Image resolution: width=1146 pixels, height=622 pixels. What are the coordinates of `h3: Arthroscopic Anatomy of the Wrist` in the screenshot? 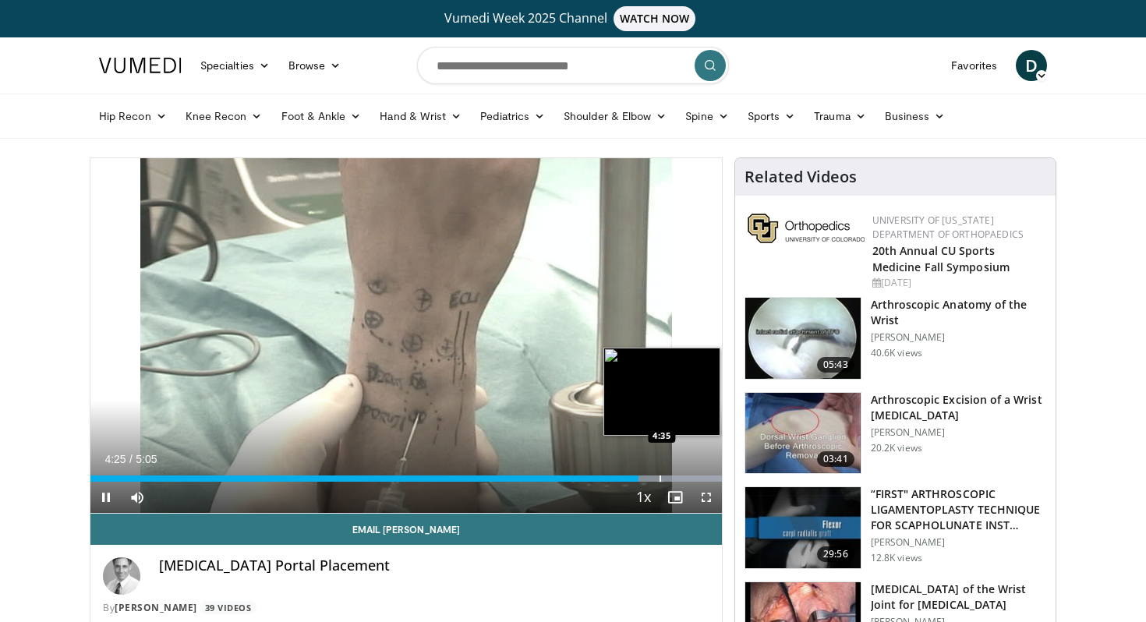 It's located at (958, 313).